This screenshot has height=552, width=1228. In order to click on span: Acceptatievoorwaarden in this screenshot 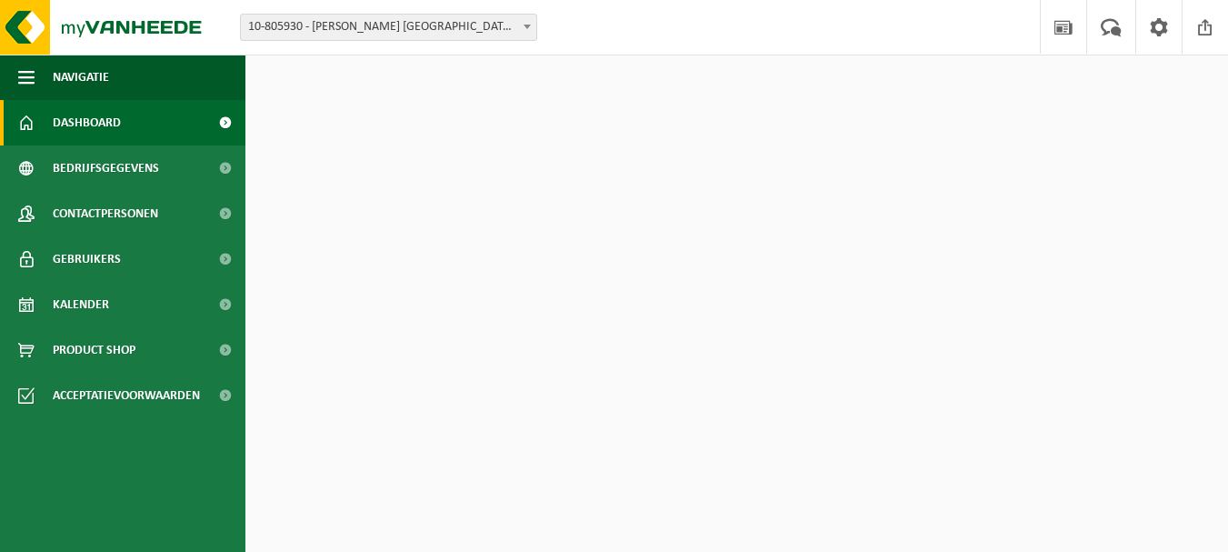, I will do `click(126, 396)`.